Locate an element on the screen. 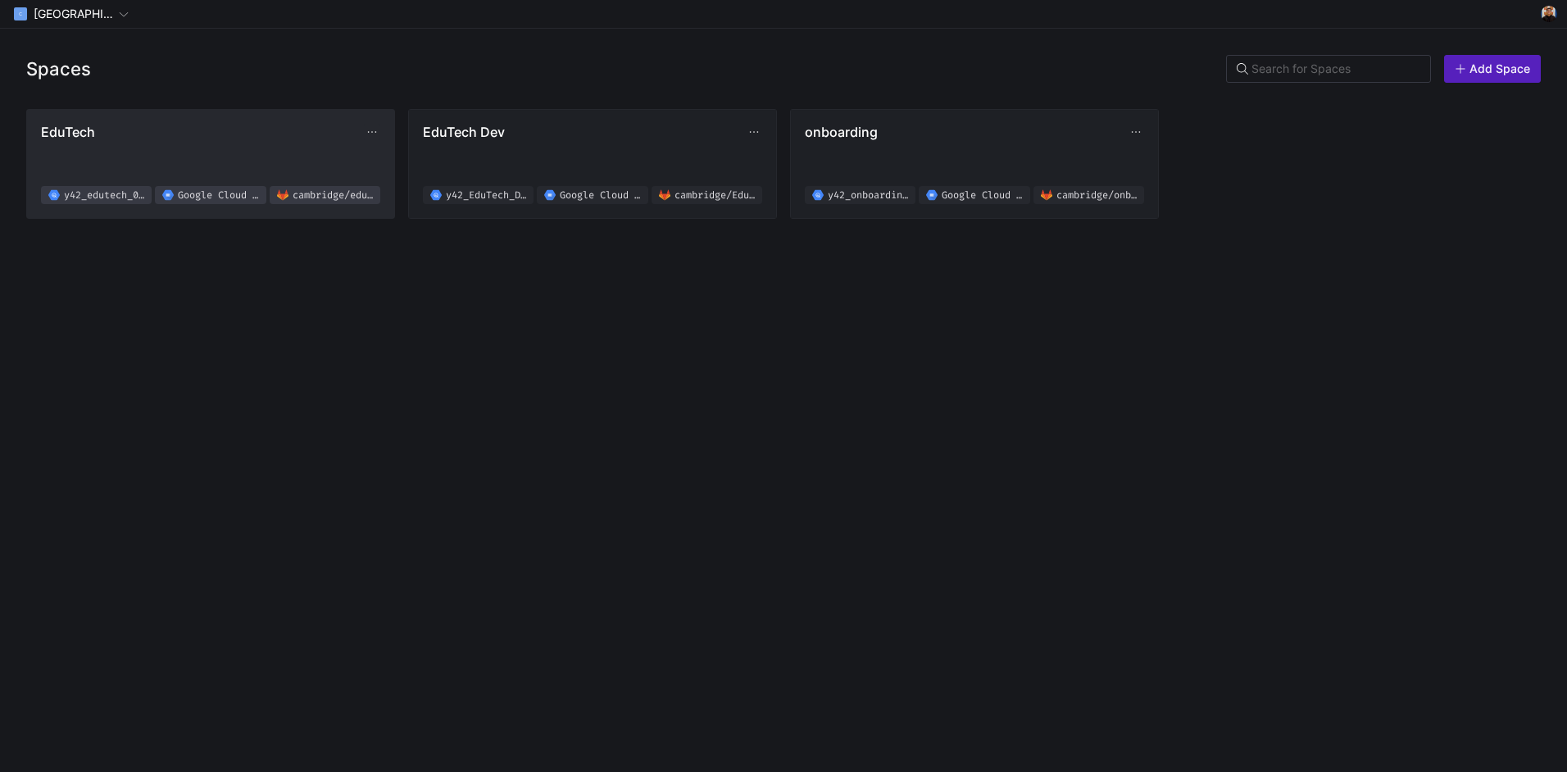  a: cambridge/EduTech_Dev is located at coordinates (707, 195).